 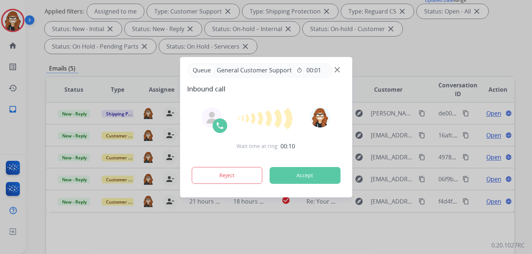 What do you see at coordinates (299, 70) in the screenshot?
I see `mat-icon: timer` at bounding box center [299, 70].